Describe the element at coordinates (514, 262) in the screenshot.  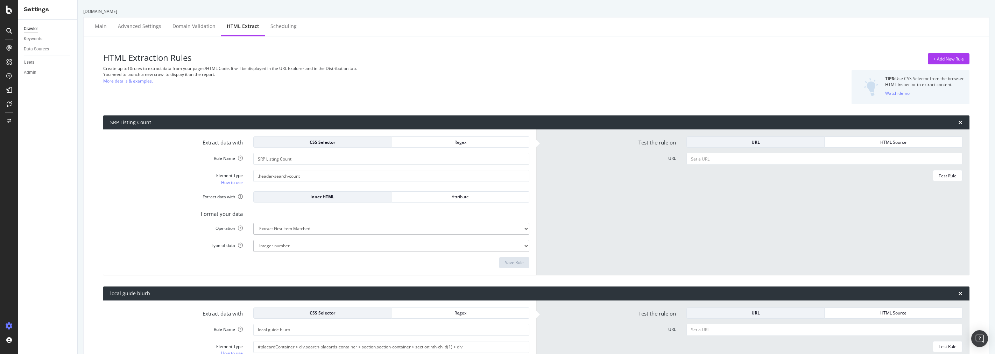
I see `div: Save Rule` at that location.